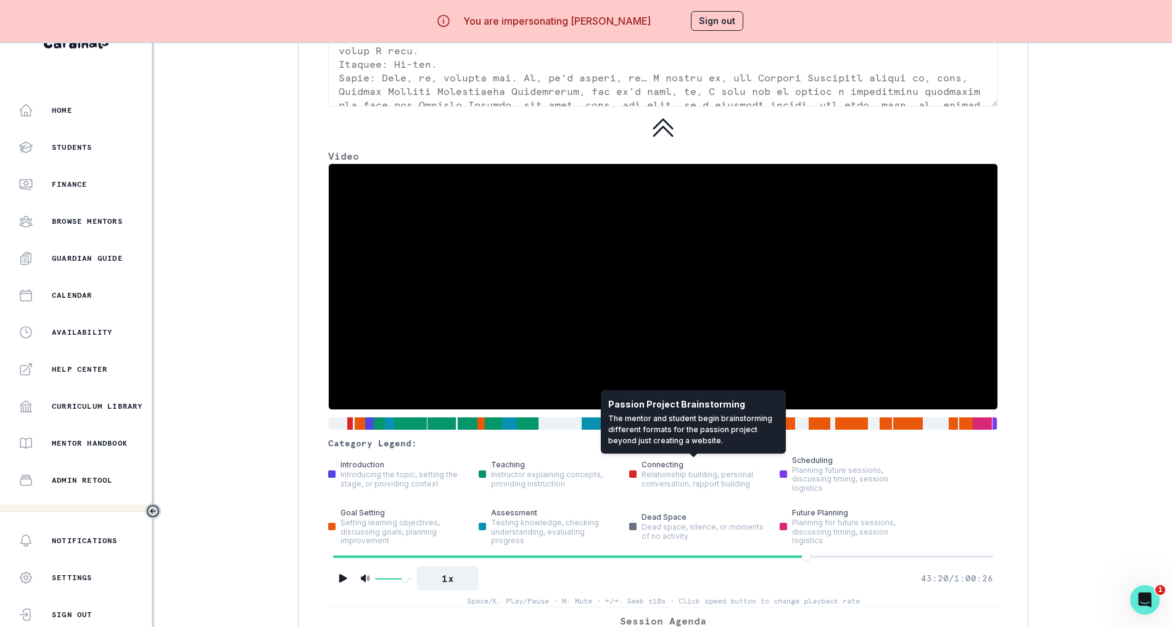  Describe the element at coordinates (402, 479) in the screenshot. I see `p: Introducing the topic, setting the stage, or providing context` at that location.